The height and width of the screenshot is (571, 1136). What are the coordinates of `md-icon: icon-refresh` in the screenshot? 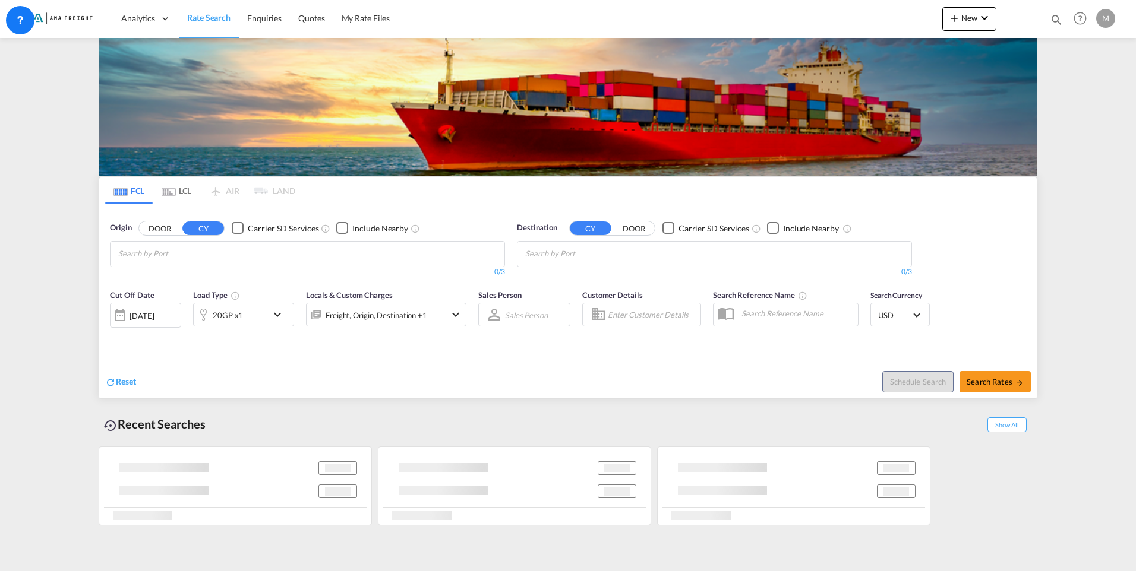 It's located at (110, 383).